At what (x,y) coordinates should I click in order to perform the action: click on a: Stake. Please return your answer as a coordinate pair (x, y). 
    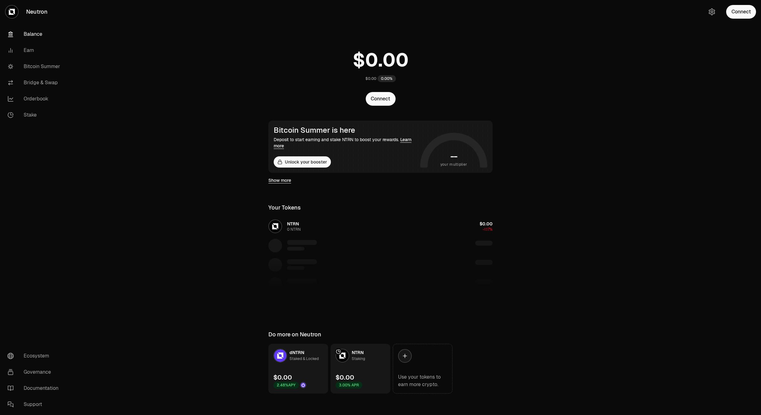
    Looking at the image, I should click on (35, 115).